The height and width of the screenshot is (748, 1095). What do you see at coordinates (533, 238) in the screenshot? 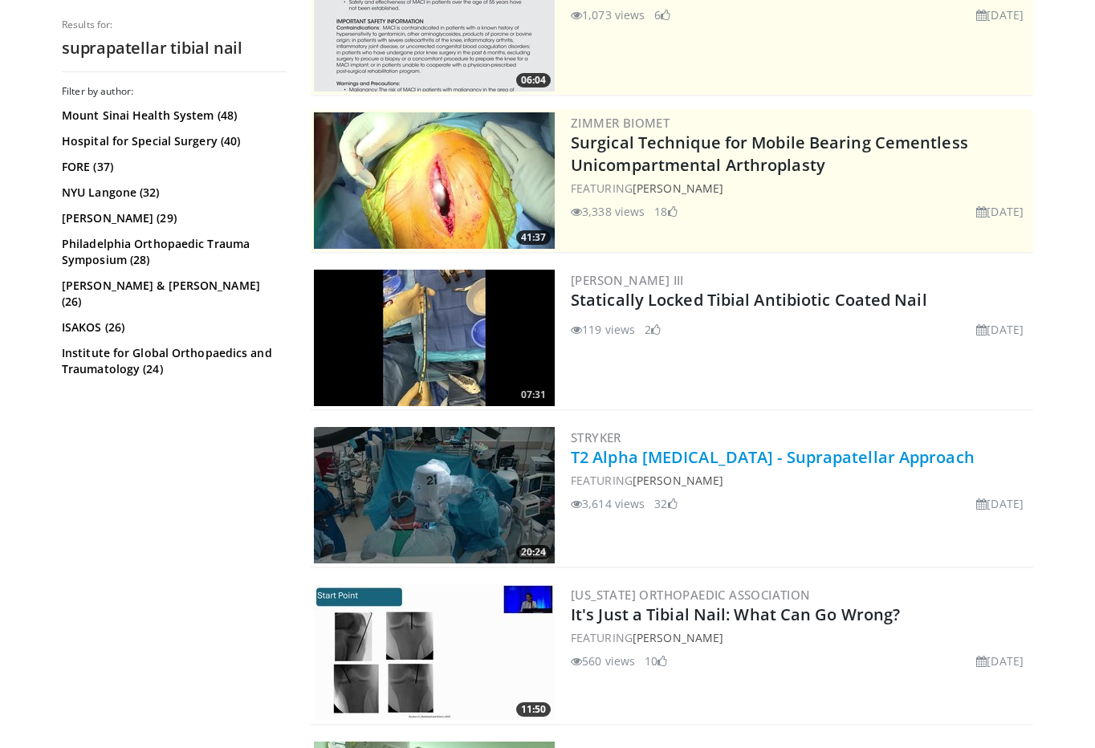
I see `span: 41:37` at bounding box center [533, 238].